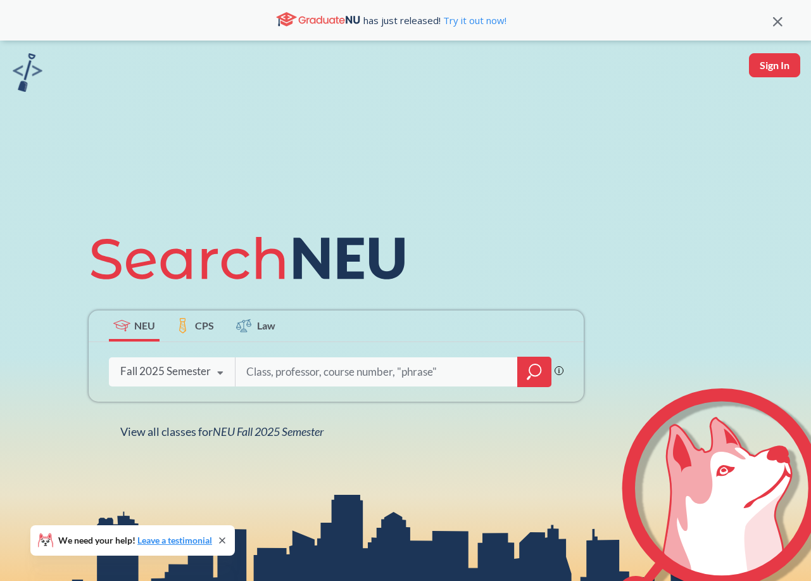 This screenshot has width=811, height=581. I want to click on div: Fall 2025 Semester, so click(165, 371).